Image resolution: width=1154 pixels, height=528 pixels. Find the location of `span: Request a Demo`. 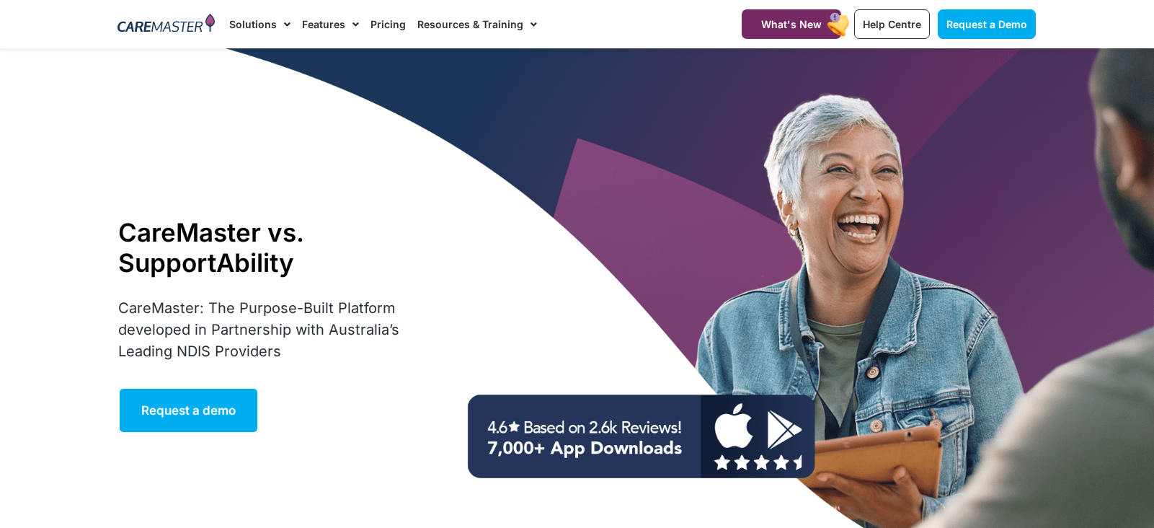

span: Request a Demo is located at coordinates (987, 24).